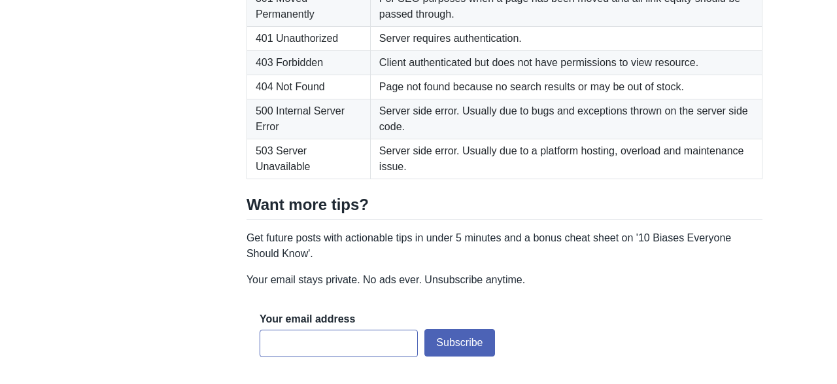 This screenshot has height=384, width=837. Describe the element at coordinates (308, 159) in the screenshot. I see `td: 503 Server Unavailable` at that location.